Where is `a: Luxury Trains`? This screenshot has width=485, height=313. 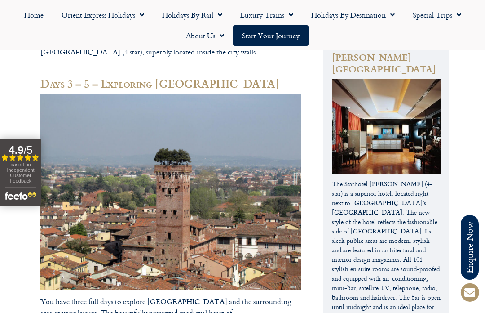
a: Luxury Trains is located at coordinates (267, 15).